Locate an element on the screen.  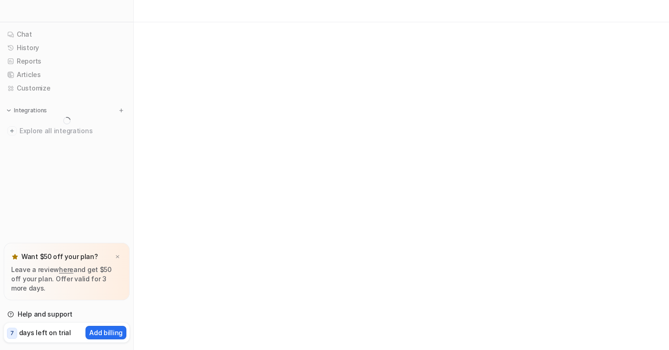
a: Chat is located at coordinates (66, 34).